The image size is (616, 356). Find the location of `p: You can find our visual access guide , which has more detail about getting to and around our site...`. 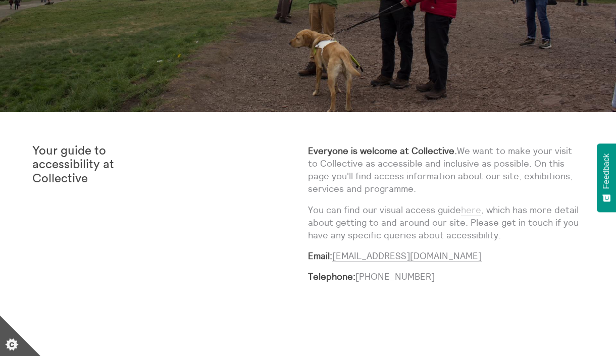

p: You can find our visual access guide , which has more detail about getting to and around our site... is located at coordinates (445, 222).